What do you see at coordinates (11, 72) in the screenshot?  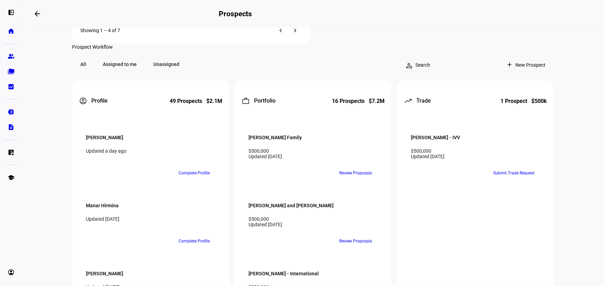 I see `a: folder_copy` at bounding box center [11, 72].